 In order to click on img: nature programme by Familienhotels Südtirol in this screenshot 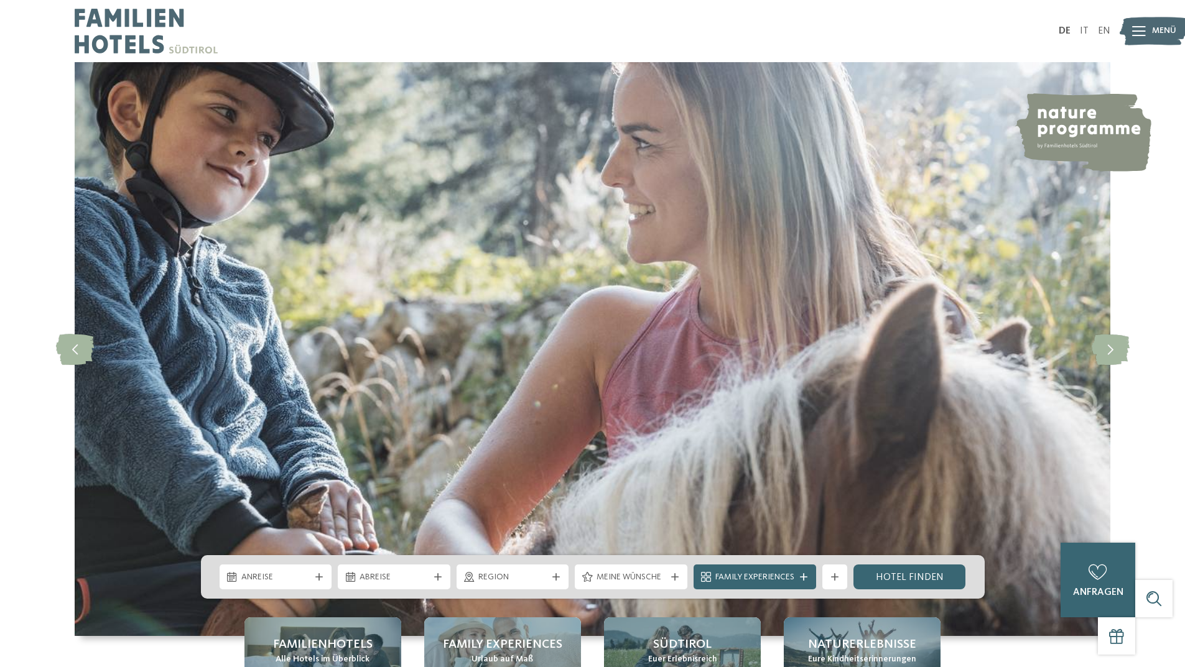, I will do `click(1083, 132)`.